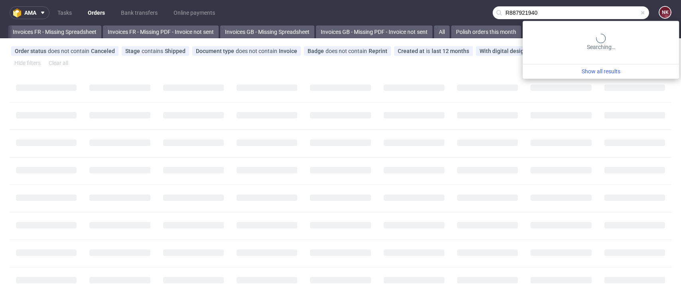 The image size is (681, 285). I want to click on img: logo, so click(19, 13).